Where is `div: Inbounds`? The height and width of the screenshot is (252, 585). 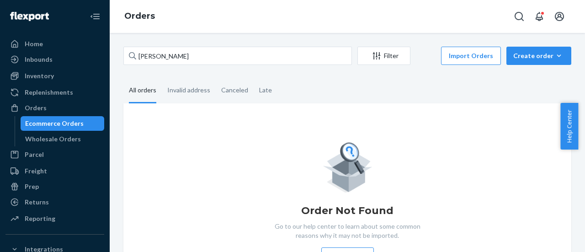
div: Inbounds is located at coordinates (38, 59).